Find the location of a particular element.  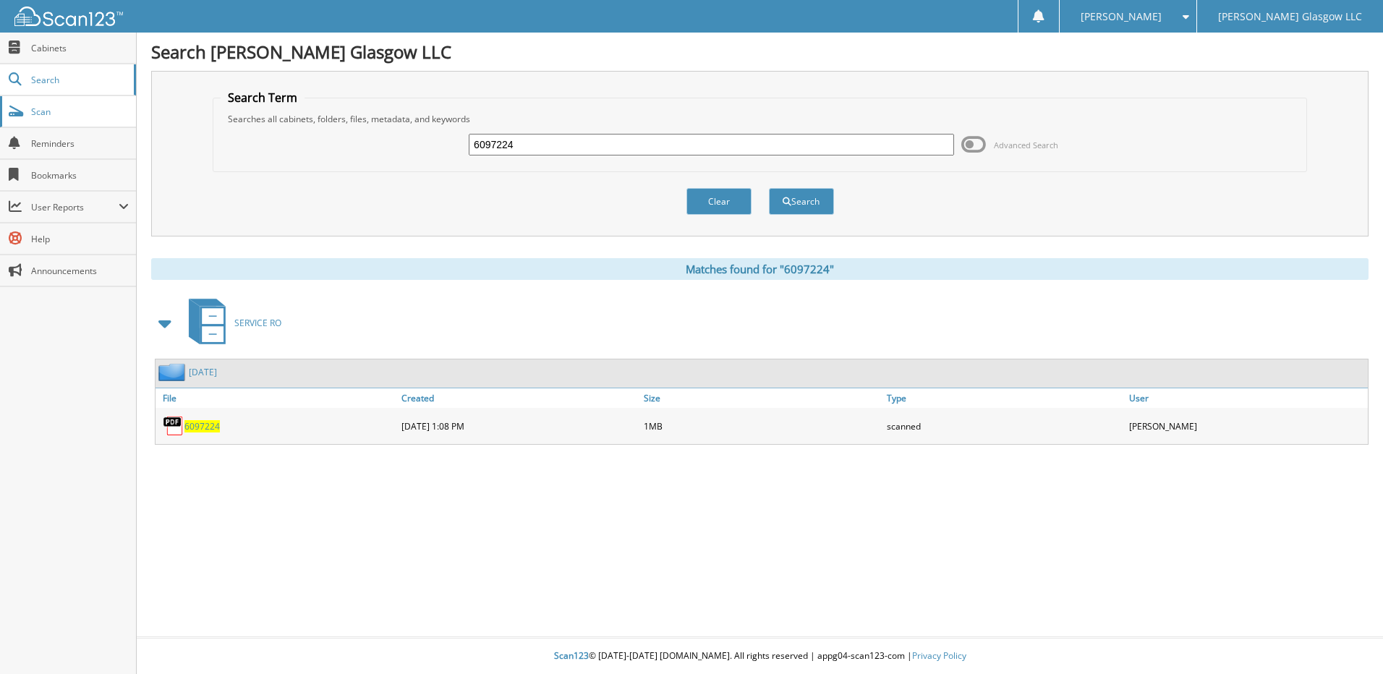

img: folder2.png is located at coordinates (174, 372).